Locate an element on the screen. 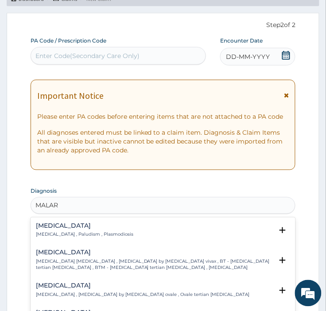 This screenshot has height=311, width=326. div: Enter Code(Secondary Care Only) is located at coordinates (87, 56).